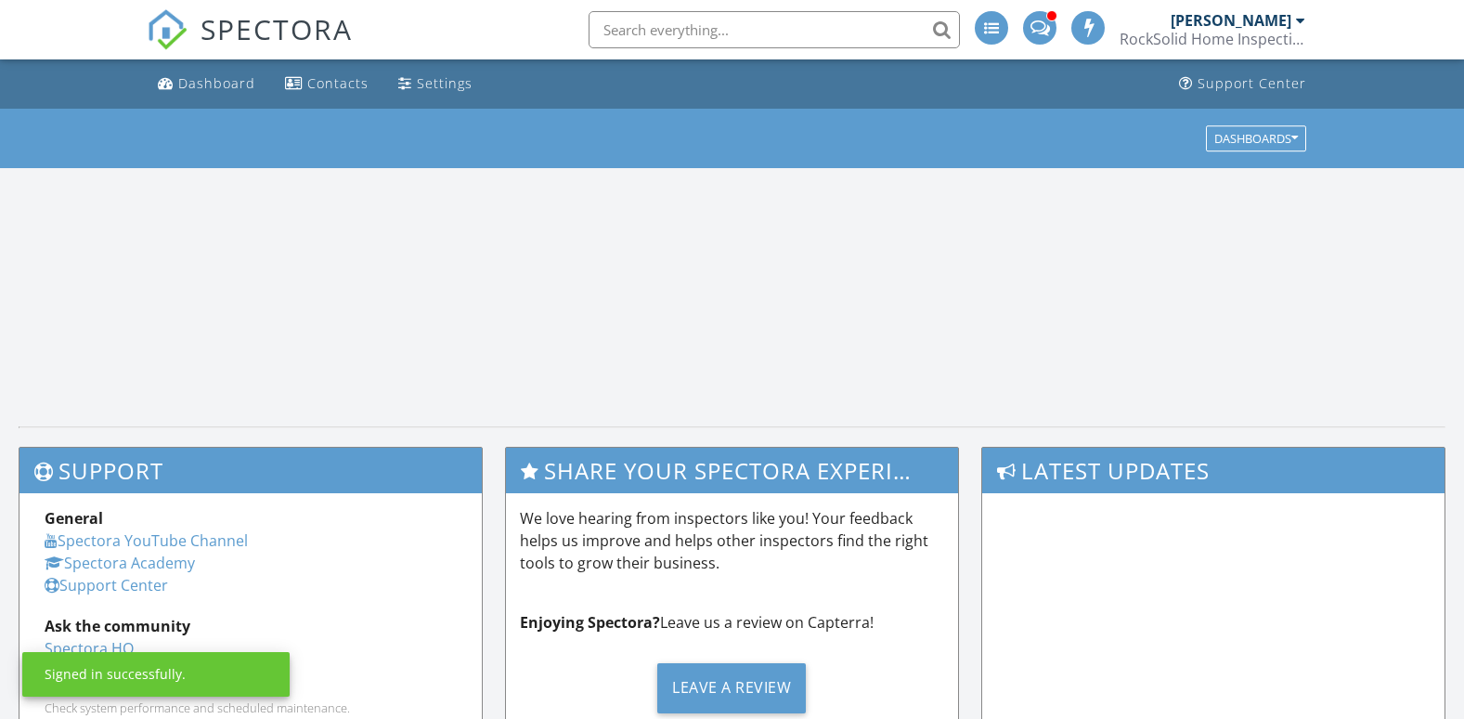 The width and height of the screenshot is (1464, 719). Describe the element at coordinates (1252, 83) in the screenshot. I see `div: Support Center` at that location.